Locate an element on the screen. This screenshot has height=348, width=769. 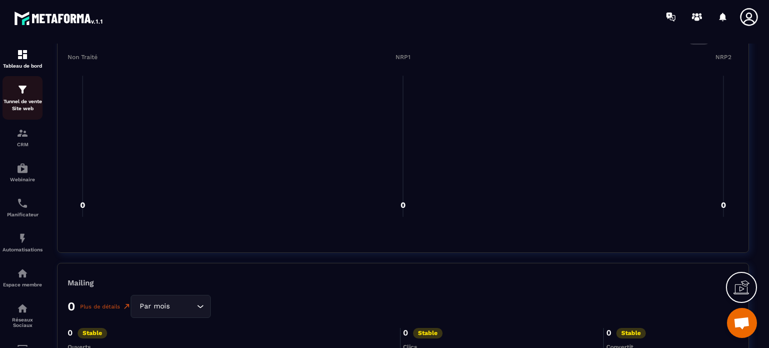
a: automationsautomationsAutomatisations is located at coordinates (23, 242).